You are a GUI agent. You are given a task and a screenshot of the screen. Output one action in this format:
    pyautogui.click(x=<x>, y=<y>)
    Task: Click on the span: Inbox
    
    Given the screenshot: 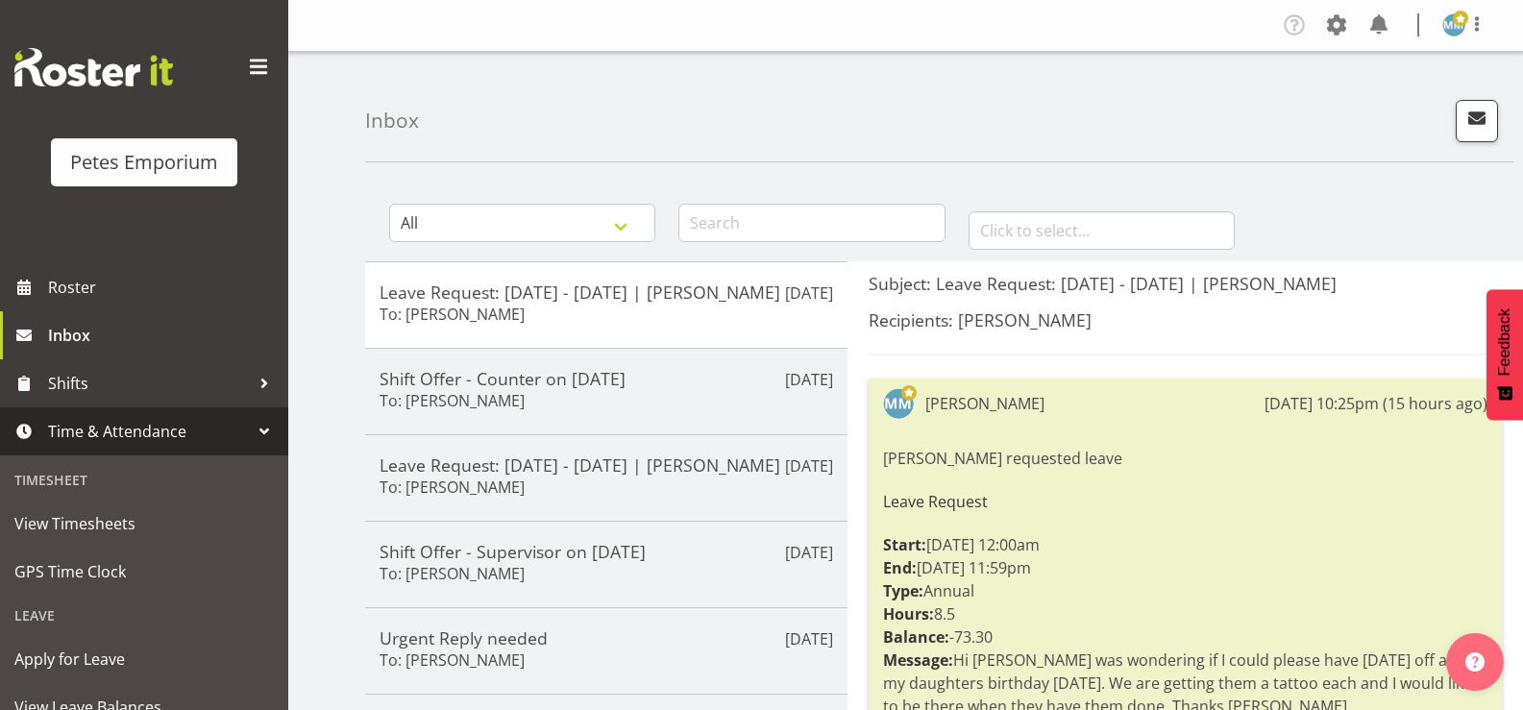 What is the action you would take?
    pyautogui.click(x=163, y=335)
    